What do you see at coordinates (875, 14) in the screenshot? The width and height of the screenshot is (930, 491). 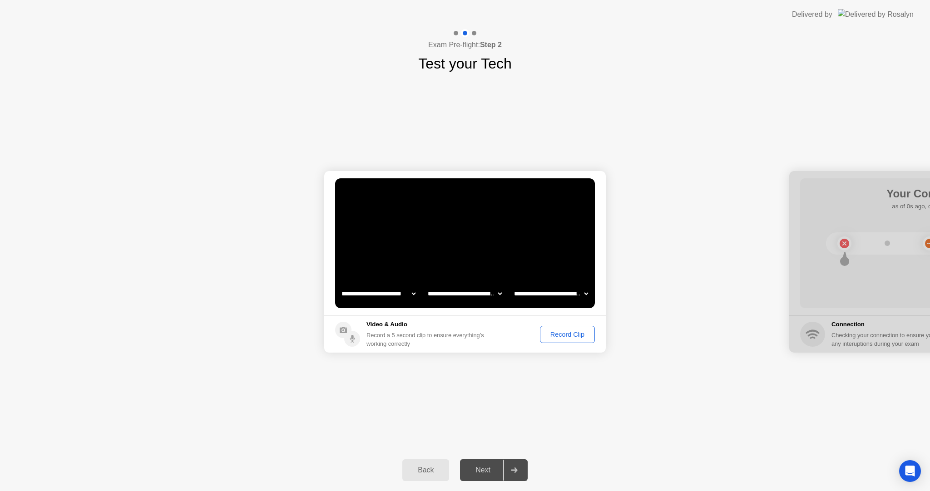 I see `img: Delivered by Rosalyn` at bounding box center [875, 14].